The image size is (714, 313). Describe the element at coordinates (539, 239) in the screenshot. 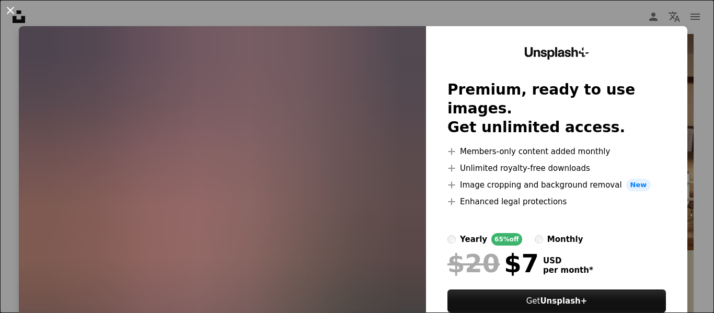

I see `input: monthly` at that location.